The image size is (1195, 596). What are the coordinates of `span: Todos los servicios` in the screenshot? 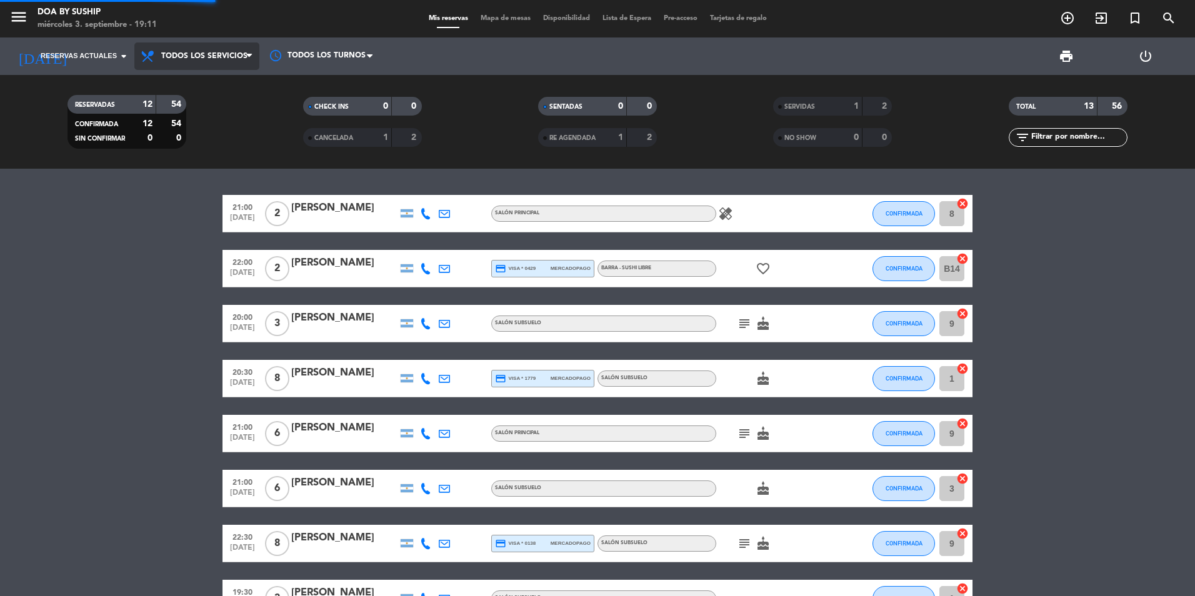 It's located at (204, 56).